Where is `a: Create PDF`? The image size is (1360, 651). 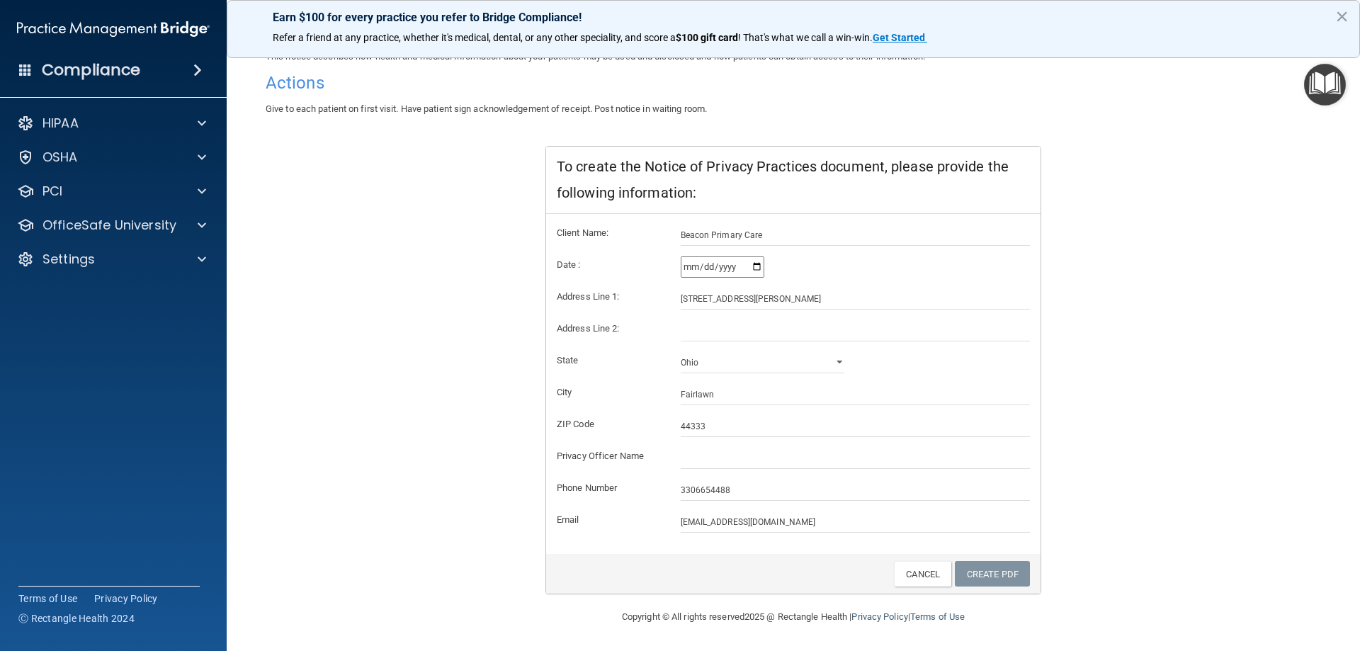
a: Create PDF is located at coordinates (992, 574).